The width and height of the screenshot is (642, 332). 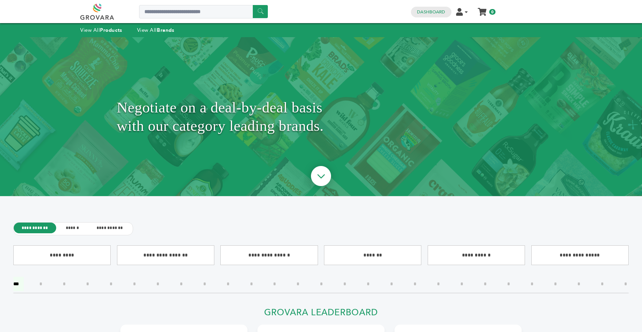 What do you see at coordinates (321, 314) in the screenshot?
I see `h2: Grovara Leaderboard` at bounding box center [321, 314].